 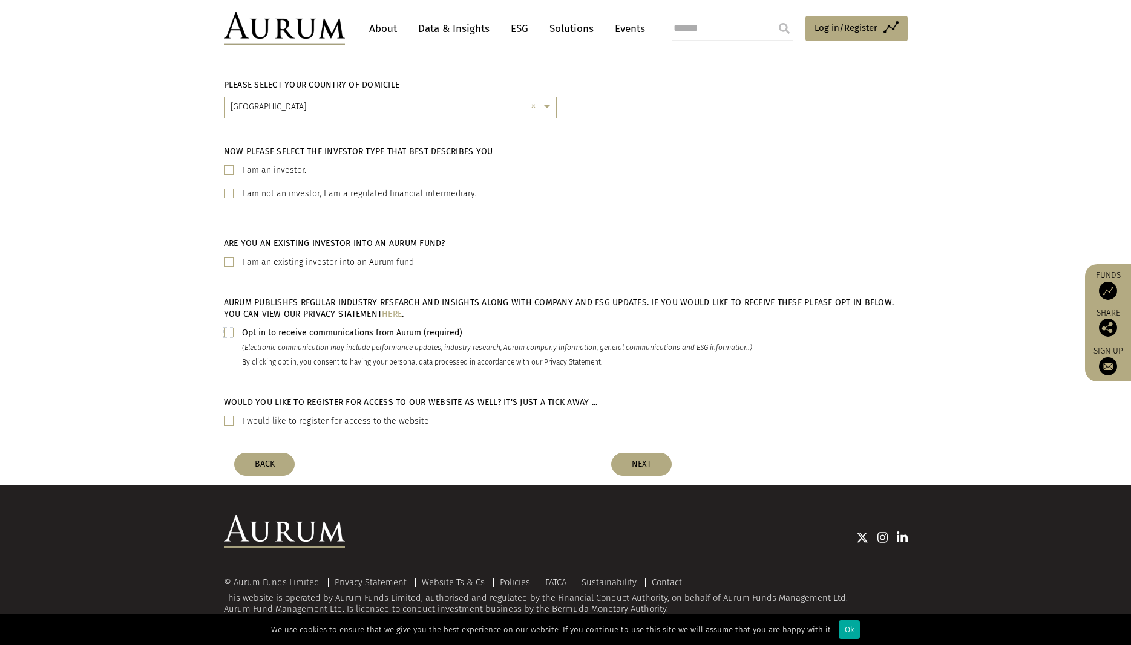 What do you see at coordinates (609, 582) in the screenshot?
I see `a: Sustainability` at bounding box center [609, 582].